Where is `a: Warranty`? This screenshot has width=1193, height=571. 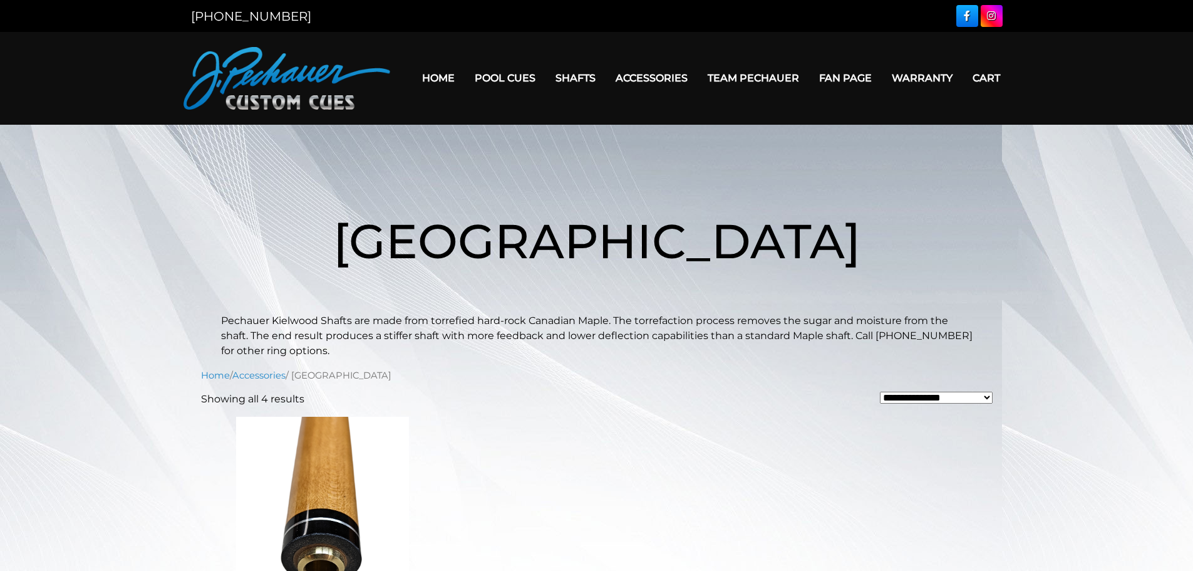
a: Warranty is located at coordinates (922, 78).